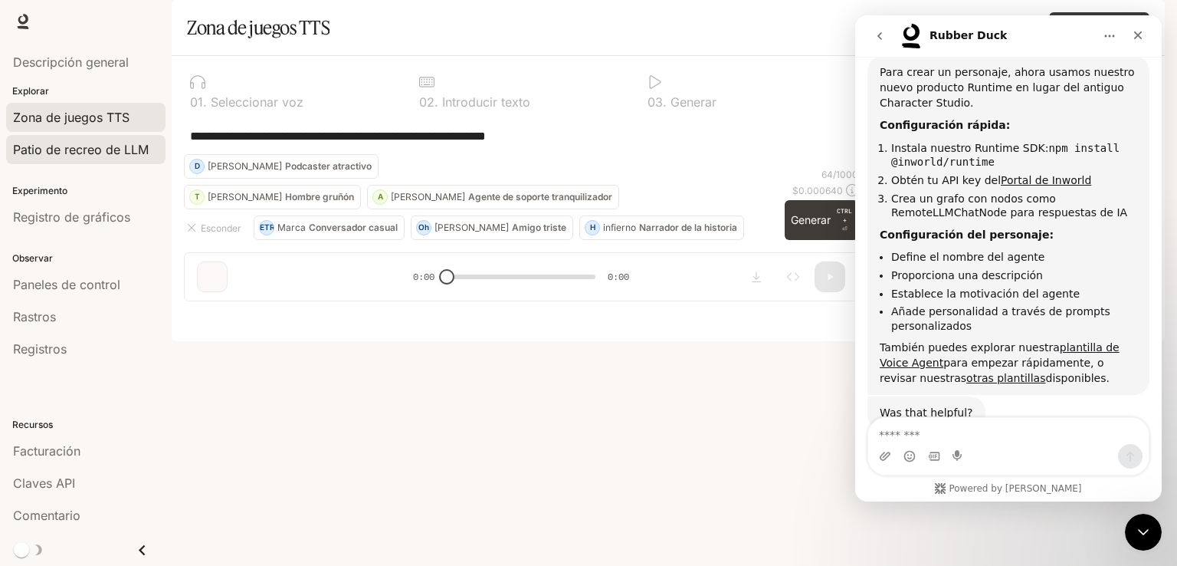 Image resolution: width=1177 pixels, height=566 pixels. Describe the element at coordinates (275, 441) in the screenshot. I see `button: Send a message…` at that location.